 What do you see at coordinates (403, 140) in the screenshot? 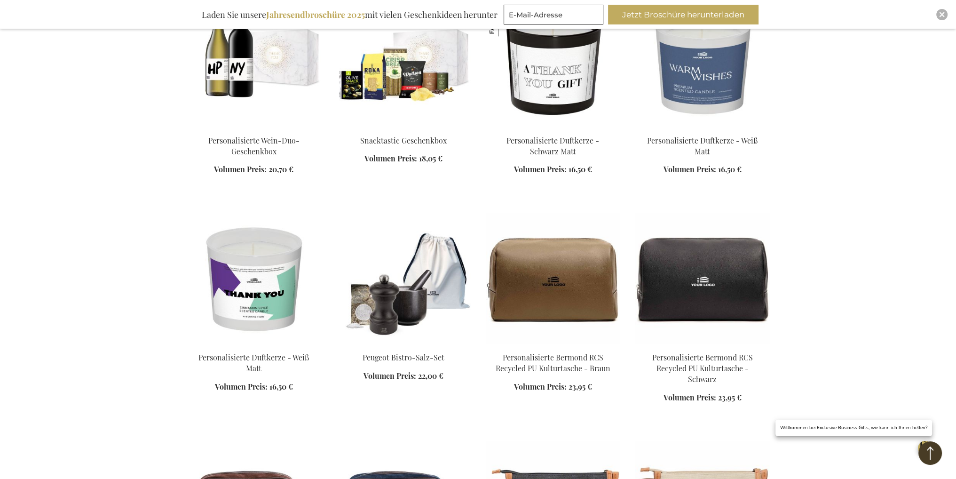
I see `a: Snacktastic Geschenkbox` at bounding box center [403, 140].